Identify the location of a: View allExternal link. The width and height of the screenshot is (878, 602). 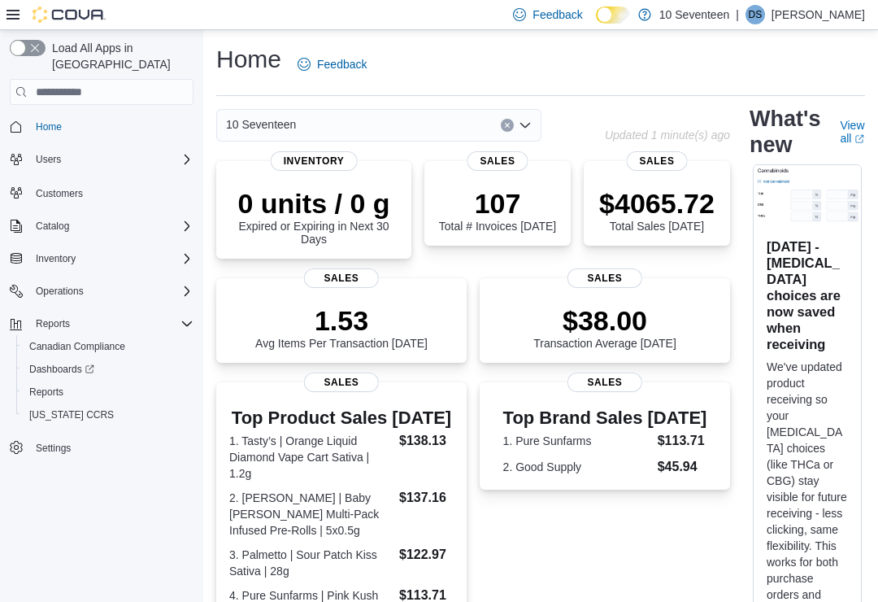
(852, 132).